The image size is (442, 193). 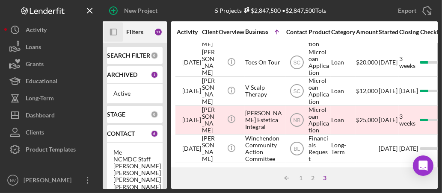 What do you see at coordinates (366, 32) in the screenshot?
I see `div: Amount` at bounding box center [366, 32].